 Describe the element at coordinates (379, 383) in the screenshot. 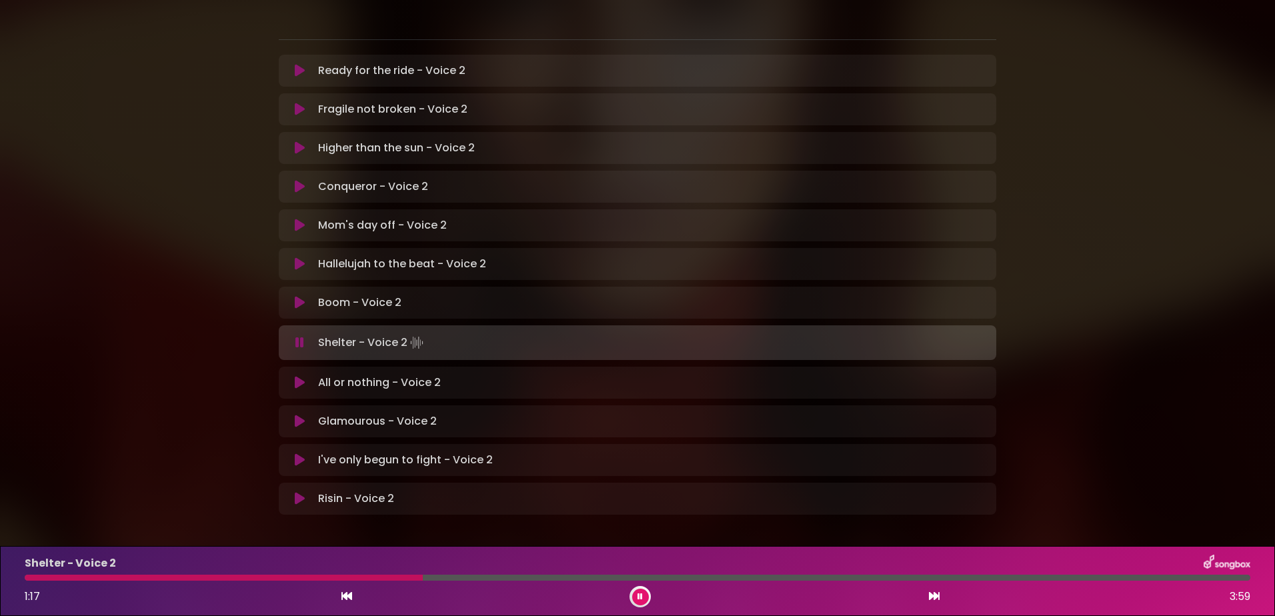

I see `p: All or nothing - Voice 2` at that location.